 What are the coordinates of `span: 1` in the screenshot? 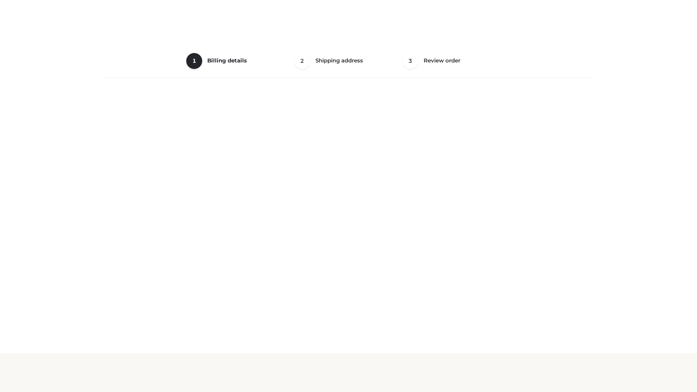 It's located at (194, 61).